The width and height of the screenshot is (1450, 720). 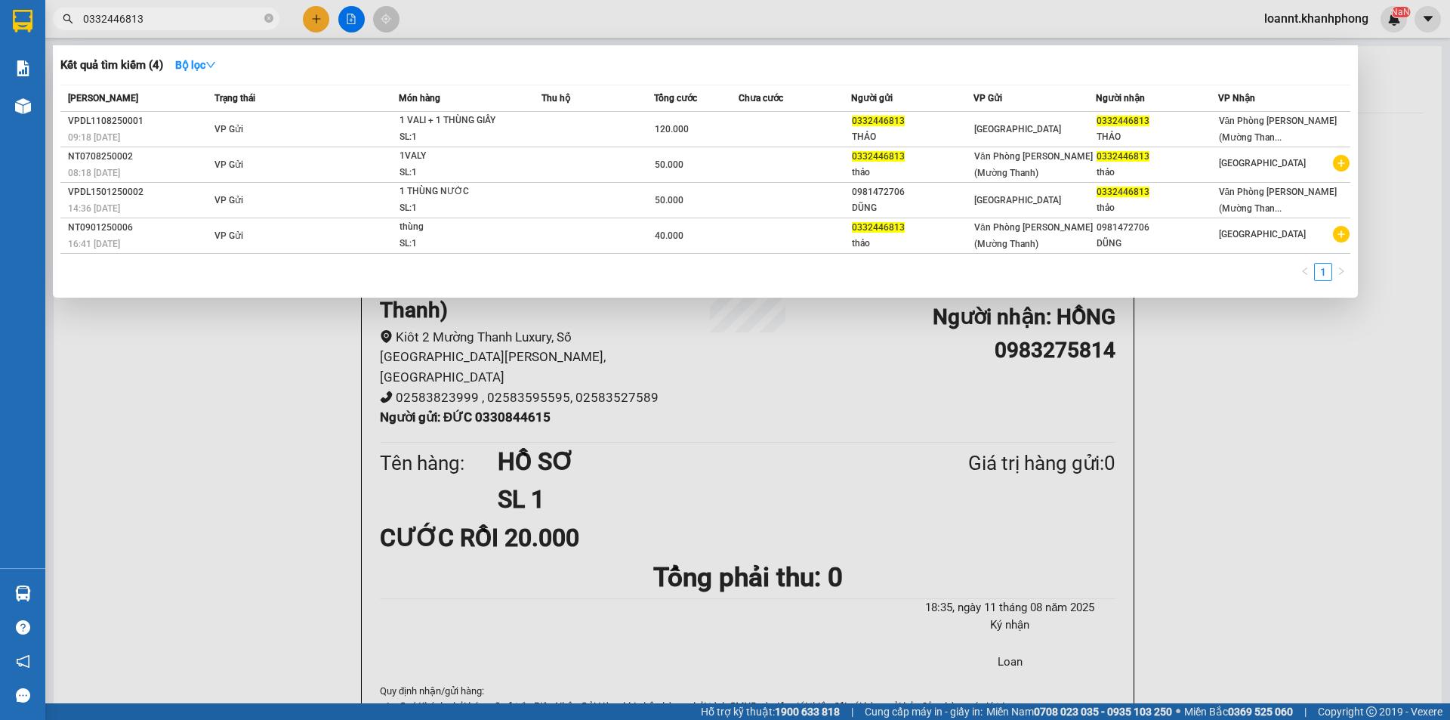 I want to click on div: VPDL1108250001, so click(x=139, y=121).